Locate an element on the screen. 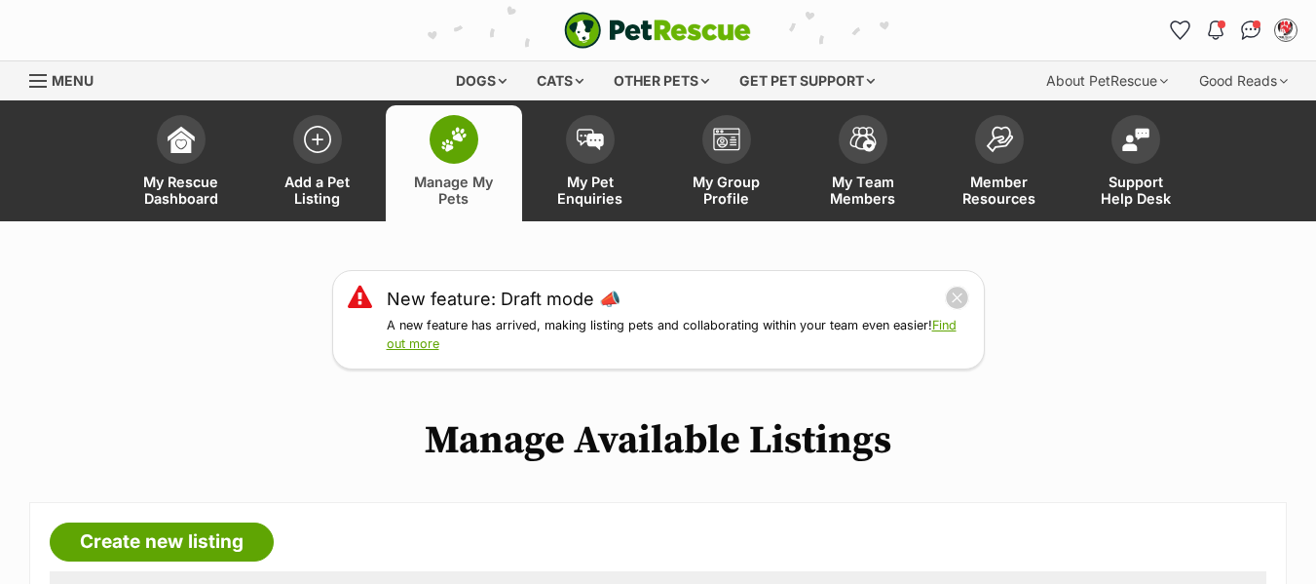 The height and width of the screenshot is (584, 1316). img: group-profile-icon-3fa3cf56718a62981997c0bc7e787c4b2cf8bcc04b72c1350f741eb67cf2f40e.svg is located at coordinates (727, 139).